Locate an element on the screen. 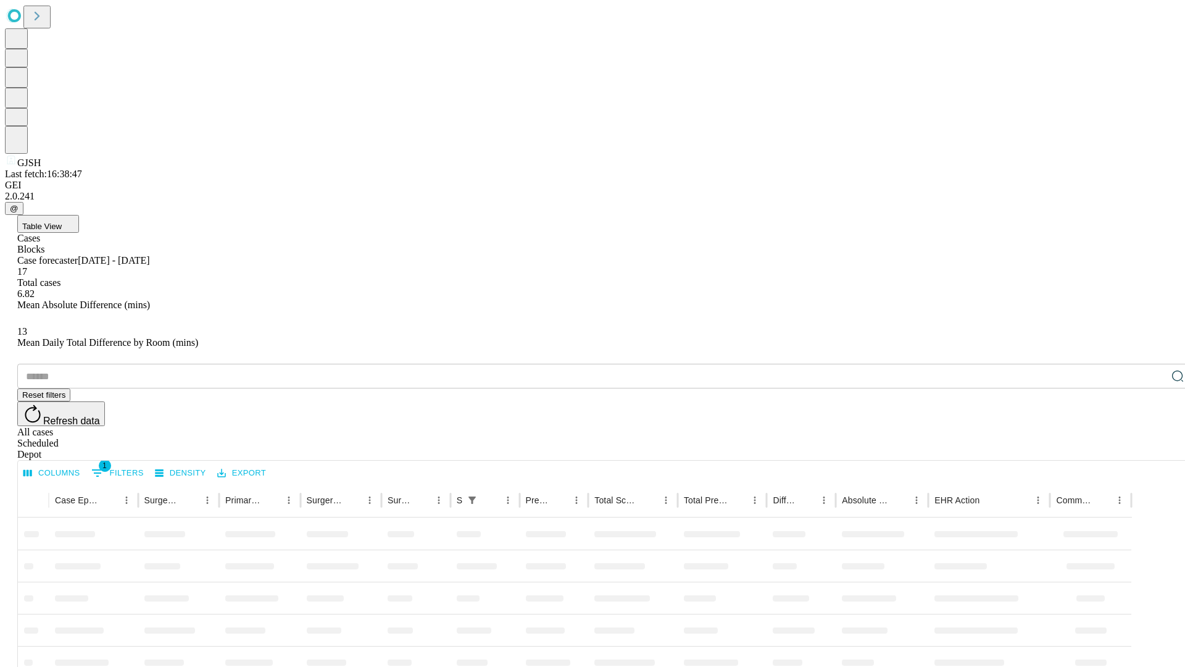 The image size is (1185, 667). span: 17 is located at coordinates (22, 271).